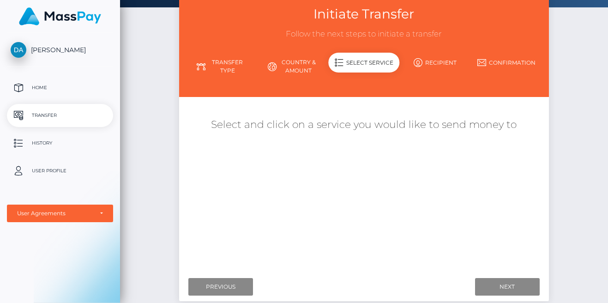 Image resolution: width=608 pixels, height=303 pixels. I want to click on p: Transfer, so click(60, 115).